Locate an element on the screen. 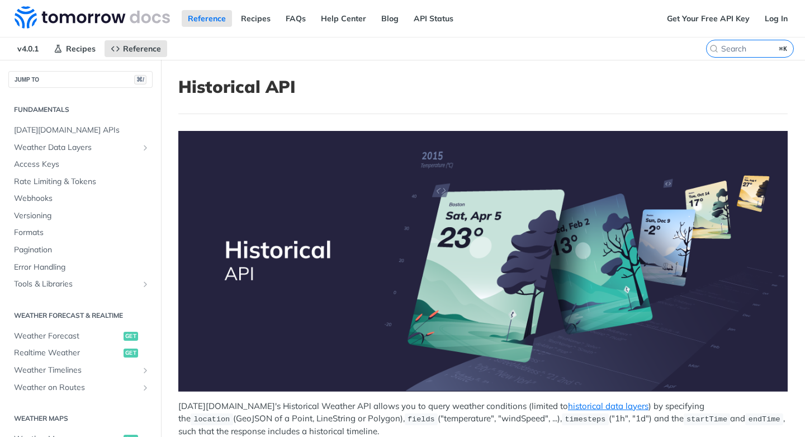 The image size is (805, 437). span: Webhooks is located at coordinates (82, 199).